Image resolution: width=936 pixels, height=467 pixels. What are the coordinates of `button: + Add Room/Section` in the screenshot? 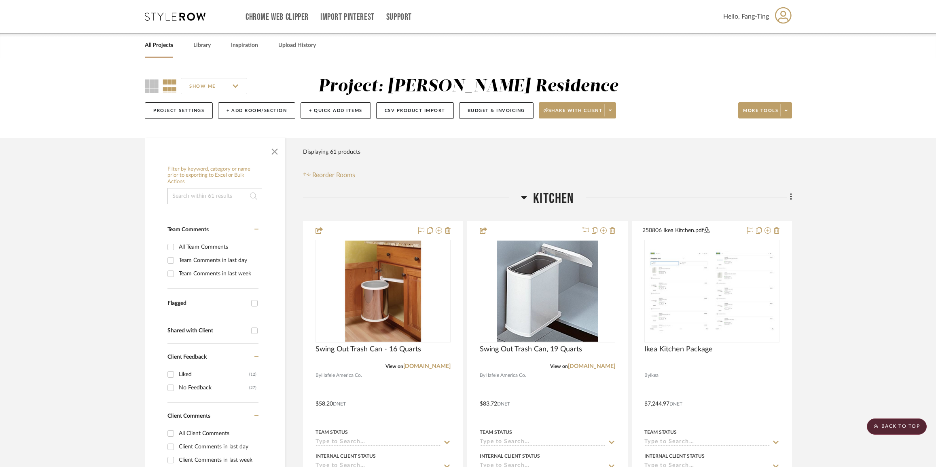 It's located at (256, 110).